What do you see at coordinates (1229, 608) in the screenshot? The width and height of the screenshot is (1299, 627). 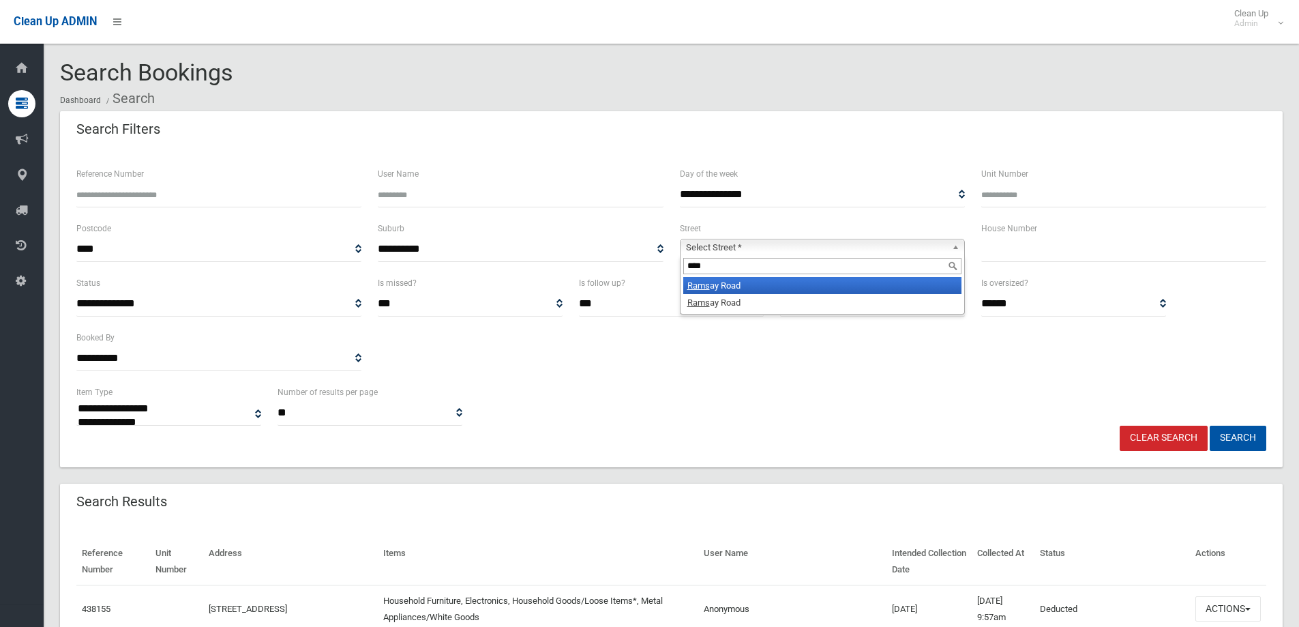 I see `button: Actions` at bounding box center [1229, 608].